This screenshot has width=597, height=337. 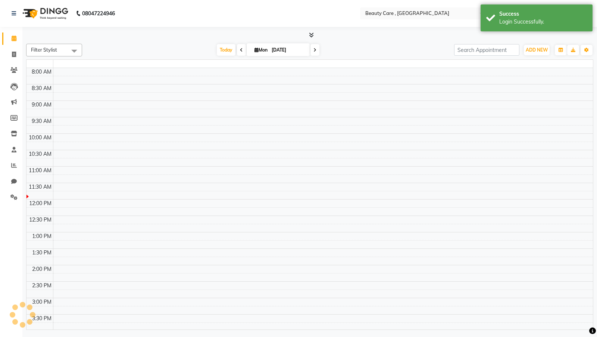 What do you see at coordinates (98, 13) in the screenshot?
I see `b: 08047224946` at bounding box center [98, 13].